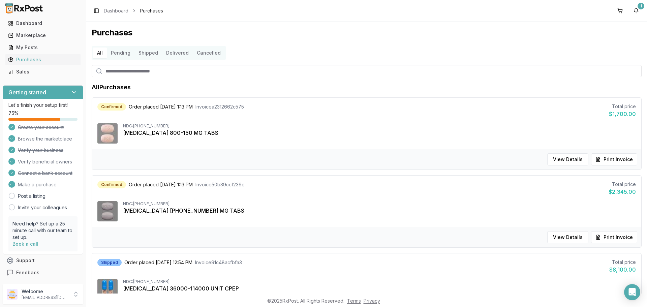 Image resolution: width=647 pixels, height=307 pixels. I want to click on h3: Getting started, so click(27, 92).